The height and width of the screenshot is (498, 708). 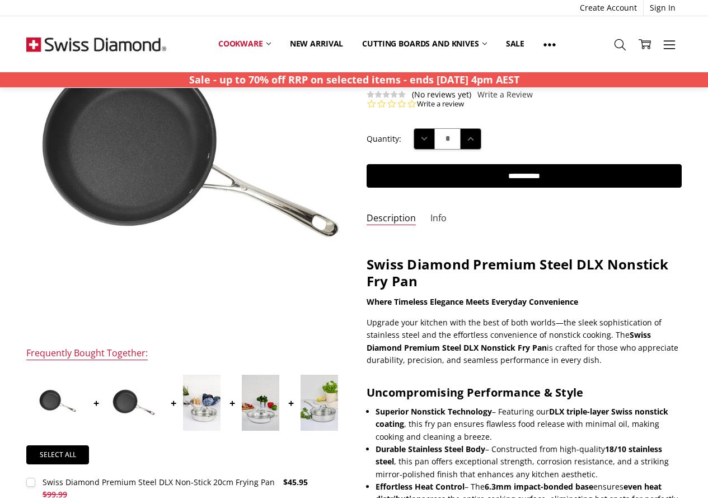 I want to click on strong: Effortless Heat Control, so click(x=420, y=486).